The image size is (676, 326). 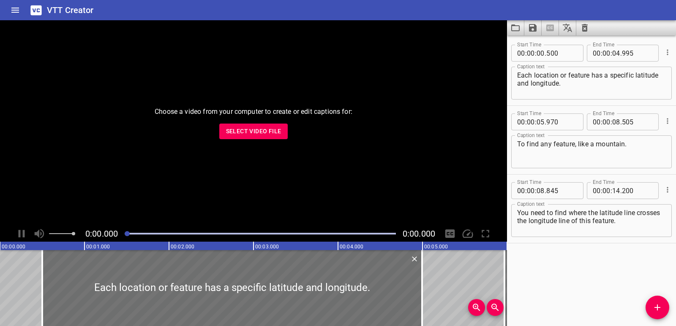 I want to click on input: 05, so click(x=540, y=122).